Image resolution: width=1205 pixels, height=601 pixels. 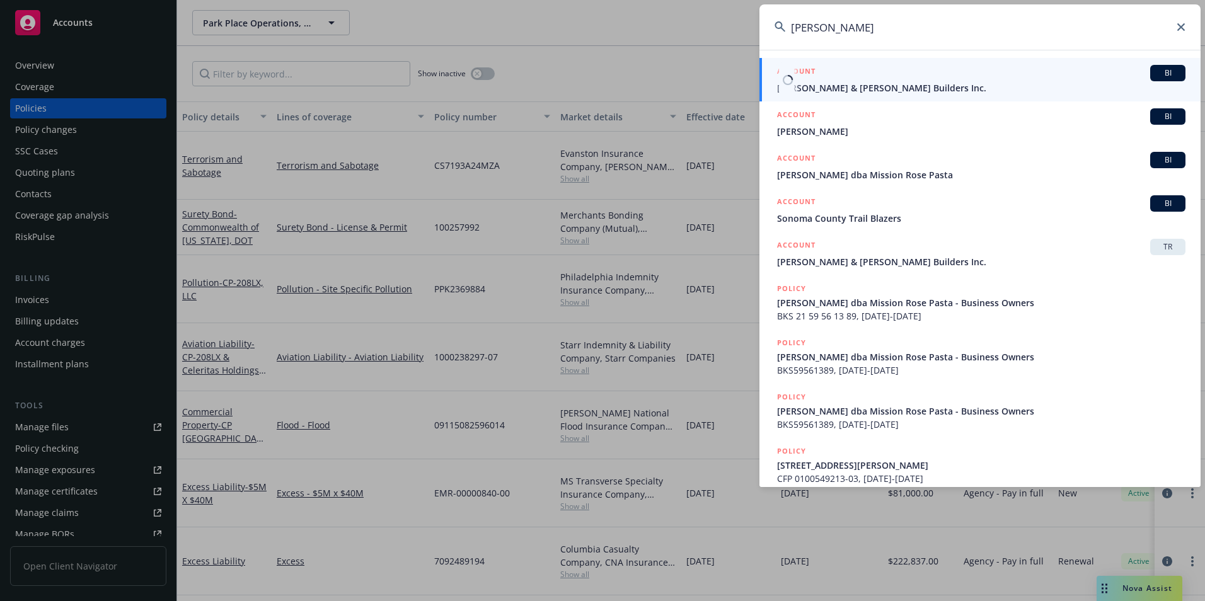 What do you see at coordinates (981, 218) in the screenshot?
I see `span: Sonoma County Trail Blazers` at bounding box center [981, 218].